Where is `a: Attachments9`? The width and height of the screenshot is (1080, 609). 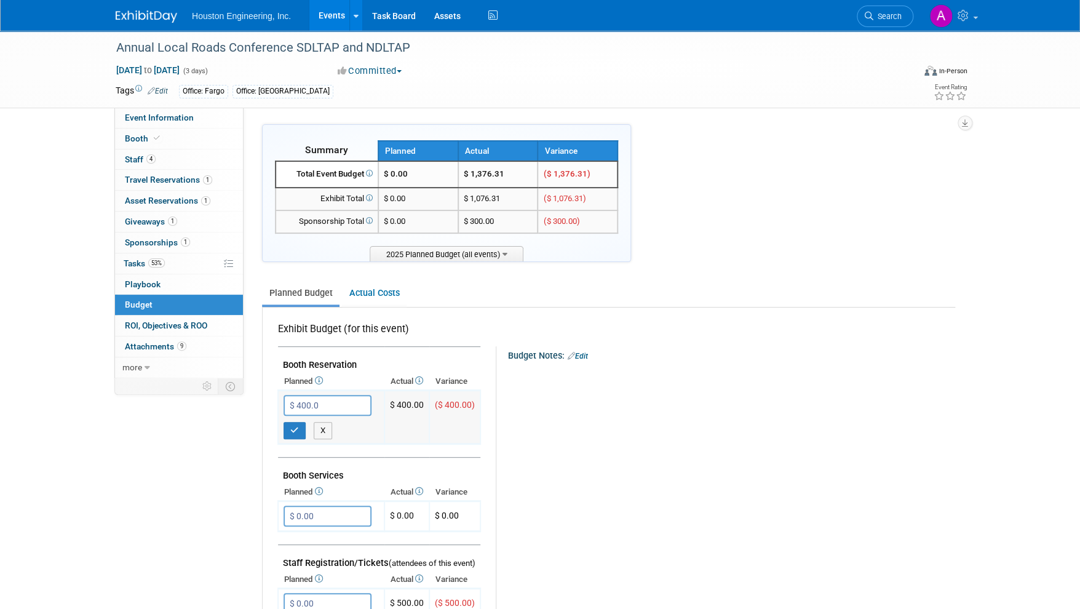
a: Attachments9 is located at coordinates (179, 346).